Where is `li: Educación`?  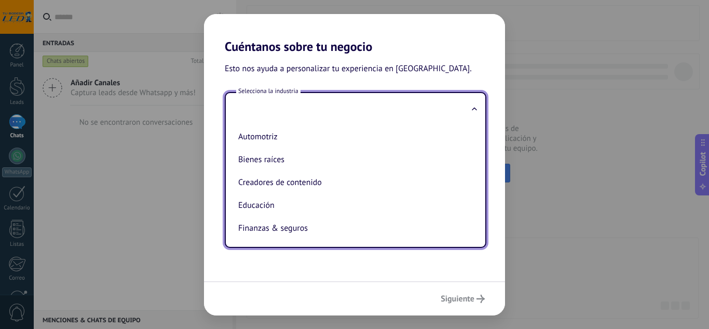 li: Educación is located at coordinates (353, 205).